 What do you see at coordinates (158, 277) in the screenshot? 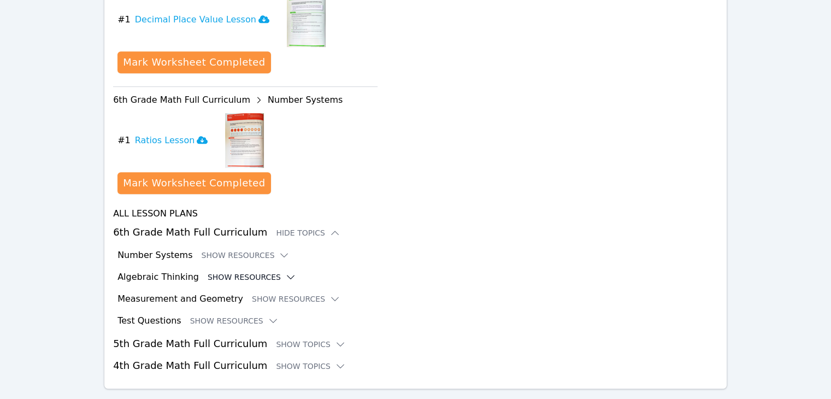
I see `h3: Algebraic Thinking` at bounding box center [158, 277].